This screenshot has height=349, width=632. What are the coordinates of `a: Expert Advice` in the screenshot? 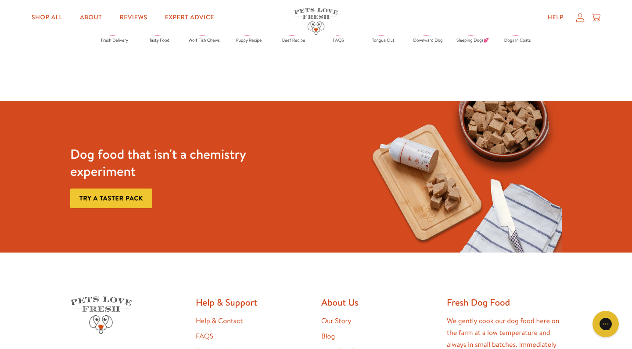 It's located at (190, 18).